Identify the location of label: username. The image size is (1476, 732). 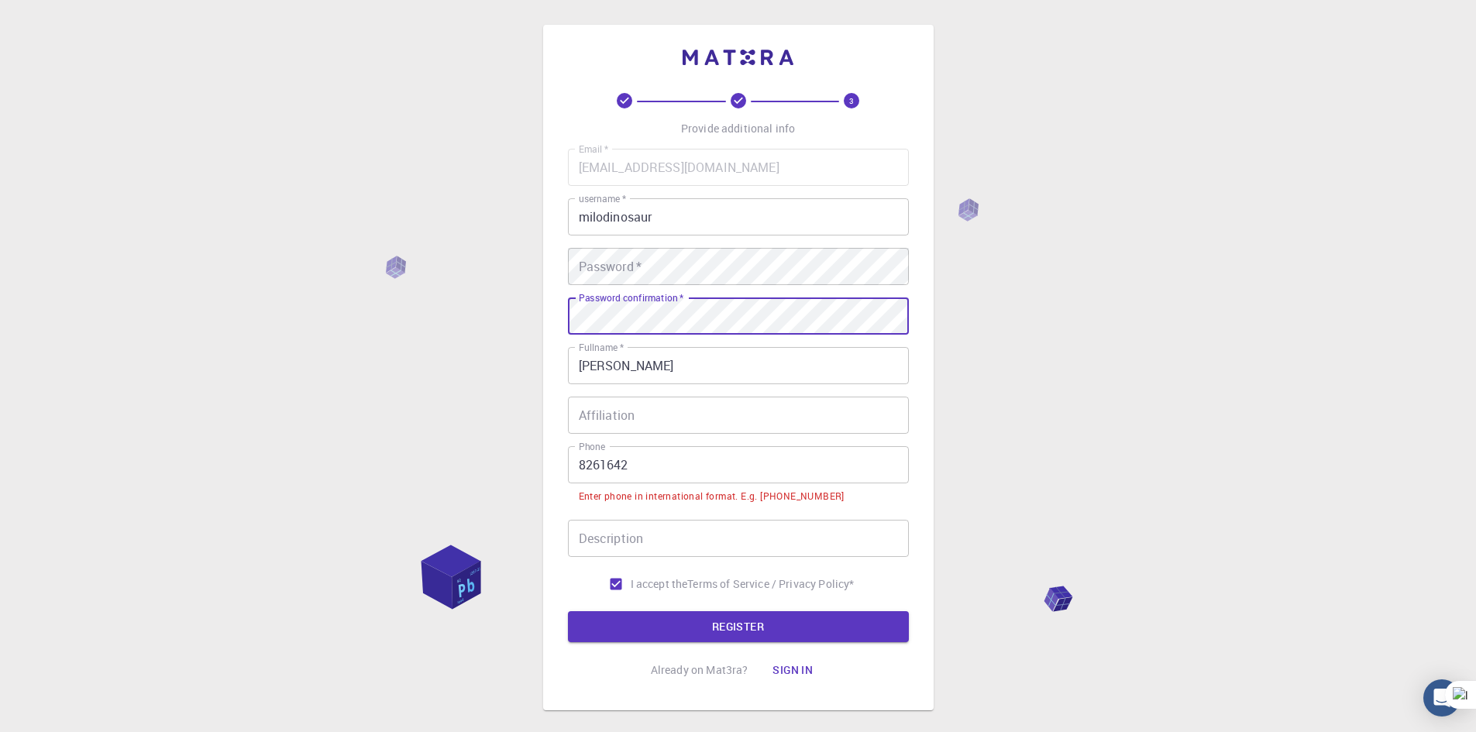
(602, 198).